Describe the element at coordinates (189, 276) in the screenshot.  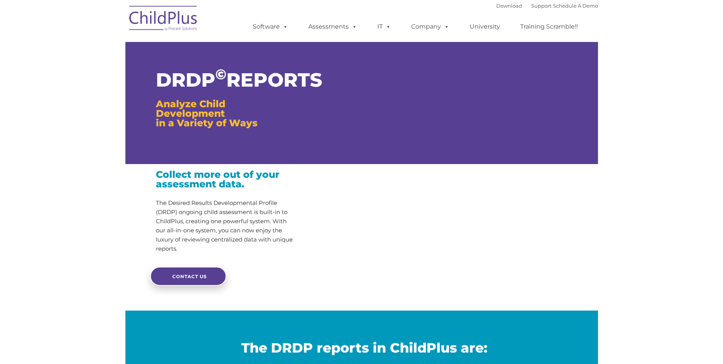
I see `span: CONTACT US` at that location.